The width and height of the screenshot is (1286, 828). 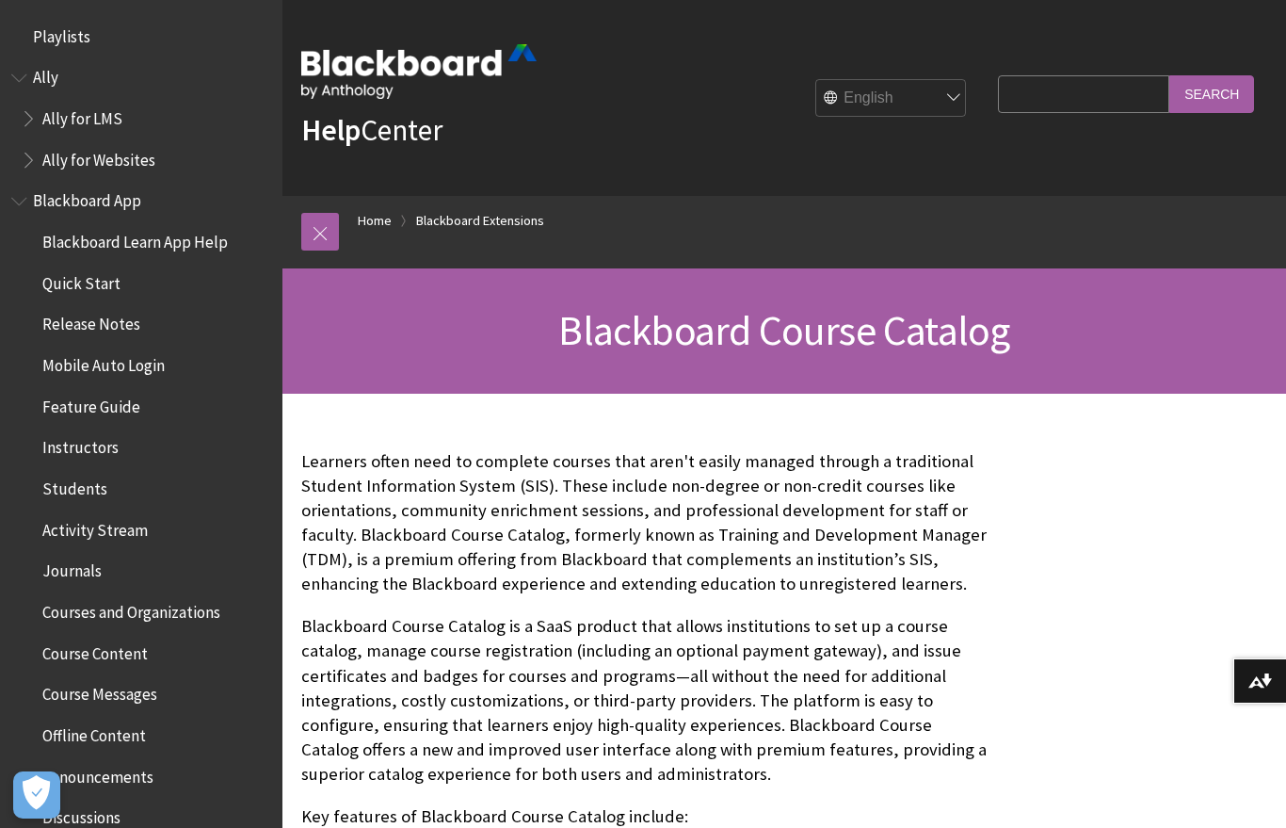 I want to click on span: Mobile Auto Login, so click(x=104, y=362).